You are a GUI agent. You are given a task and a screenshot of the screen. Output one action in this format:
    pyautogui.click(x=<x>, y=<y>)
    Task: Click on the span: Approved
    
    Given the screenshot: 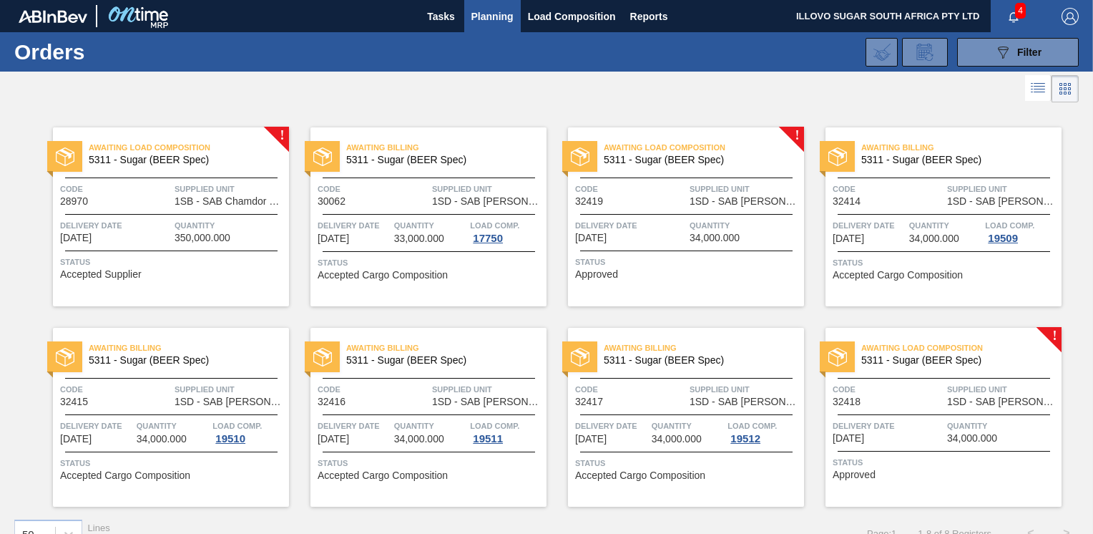 What is the action you would take?
    pyautogui.click(x=854, y=474)
    